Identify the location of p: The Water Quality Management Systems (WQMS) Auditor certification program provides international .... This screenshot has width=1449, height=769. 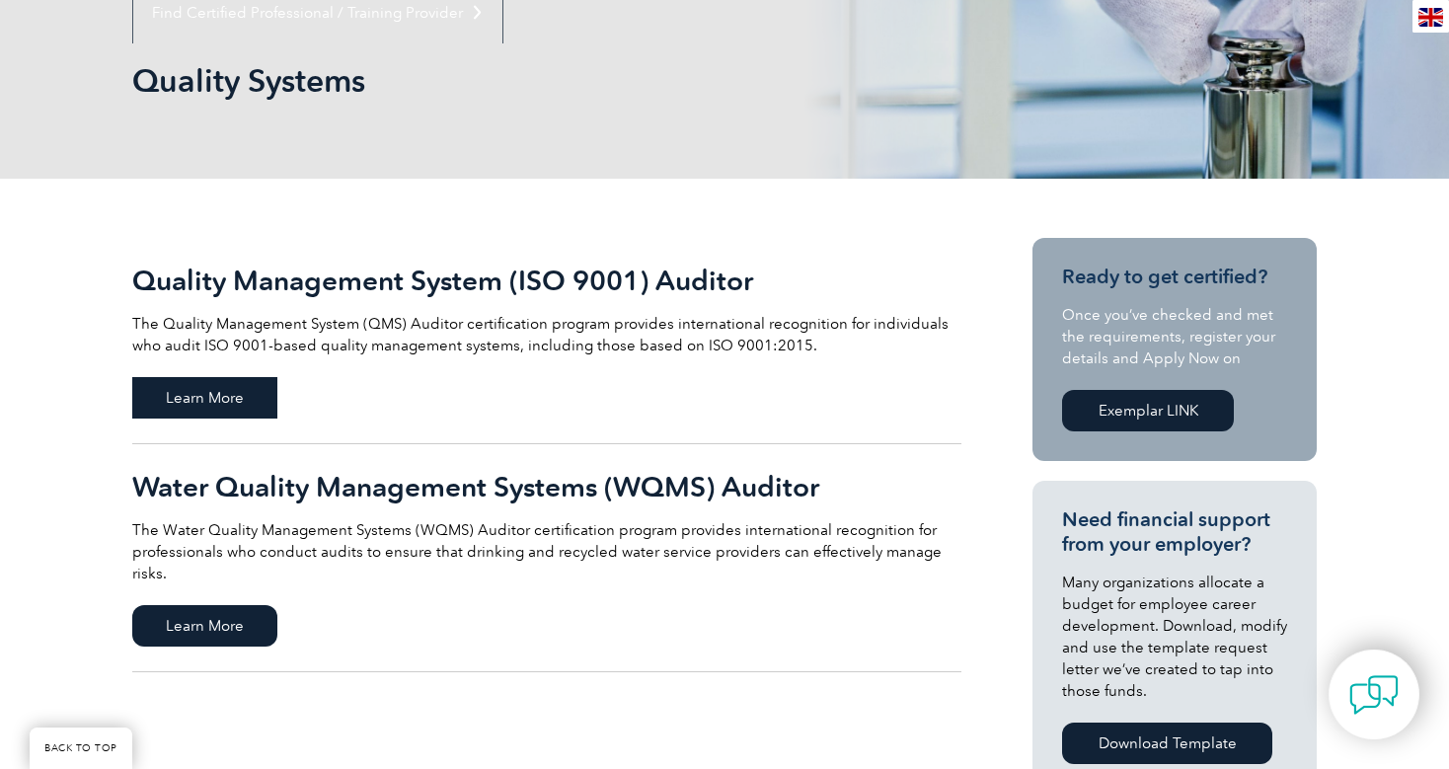
(547, 552).